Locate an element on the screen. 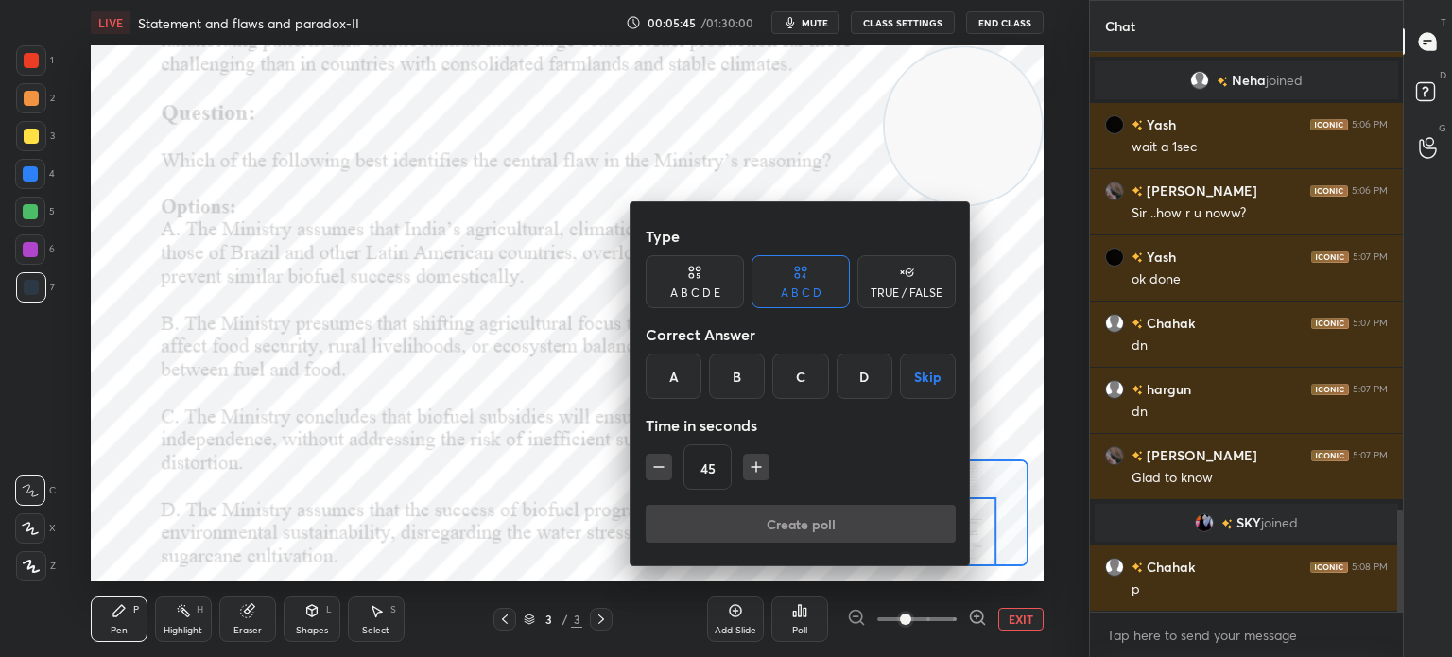 This screenshot has width=1452, height=657. div: B is located at coordinates (736, 376).